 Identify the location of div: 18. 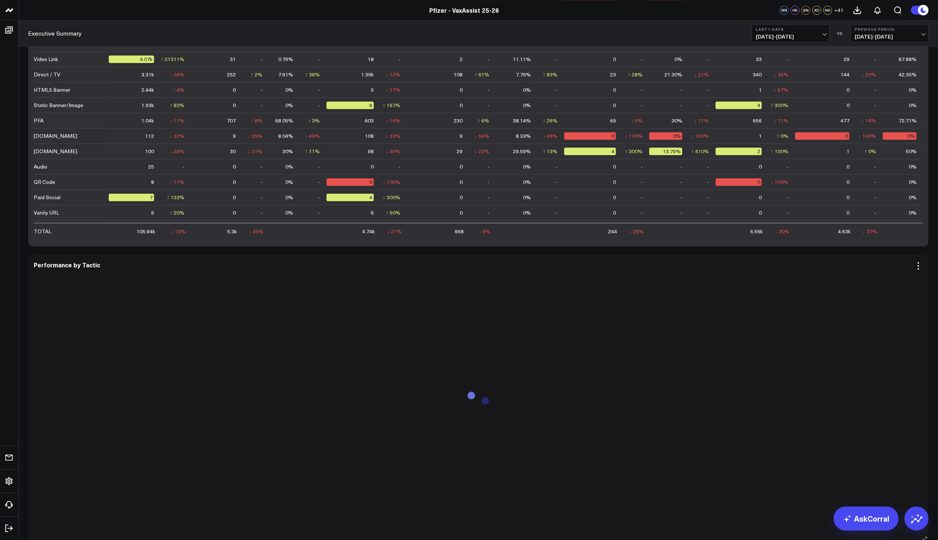
(371, 59).